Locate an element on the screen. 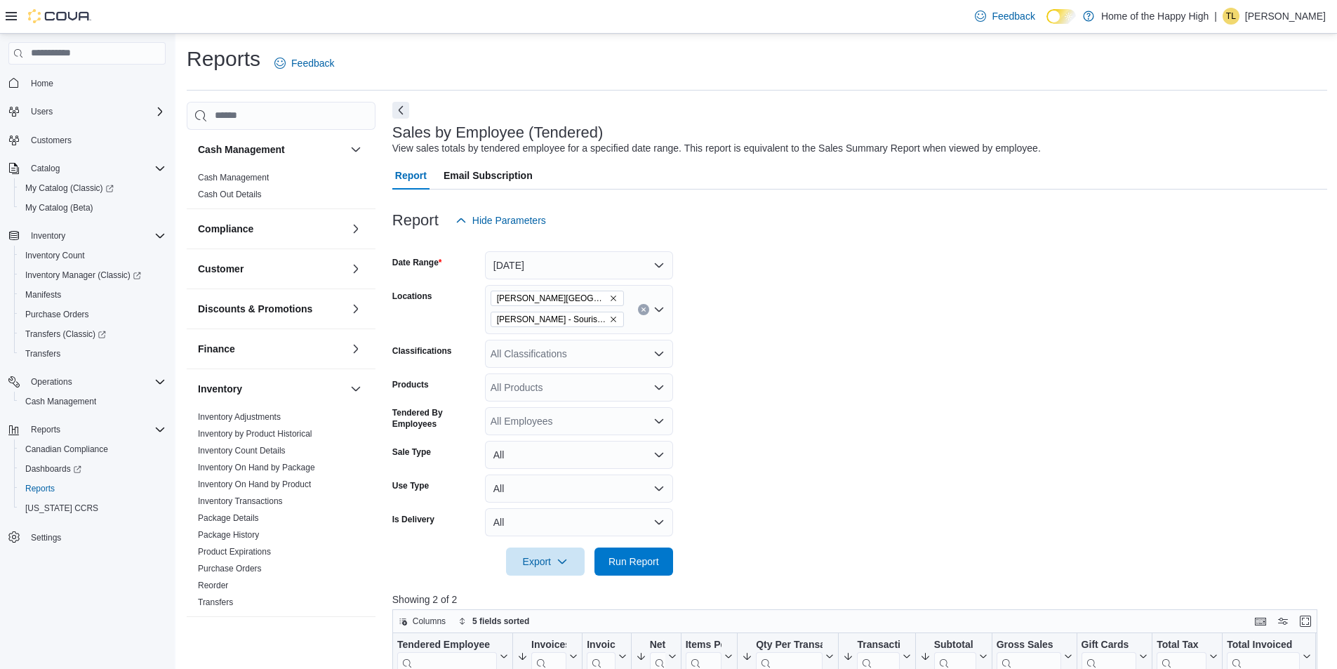 The height and width of the screenshot is (669, 1337). button: Compliance is located at coordinates (271, 229).